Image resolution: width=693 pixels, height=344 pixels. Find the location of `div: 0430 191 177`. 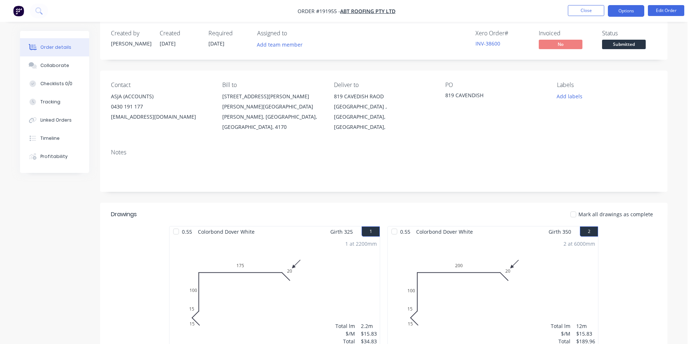

div: 0430 191 177 is located at coordinates (161, 107).